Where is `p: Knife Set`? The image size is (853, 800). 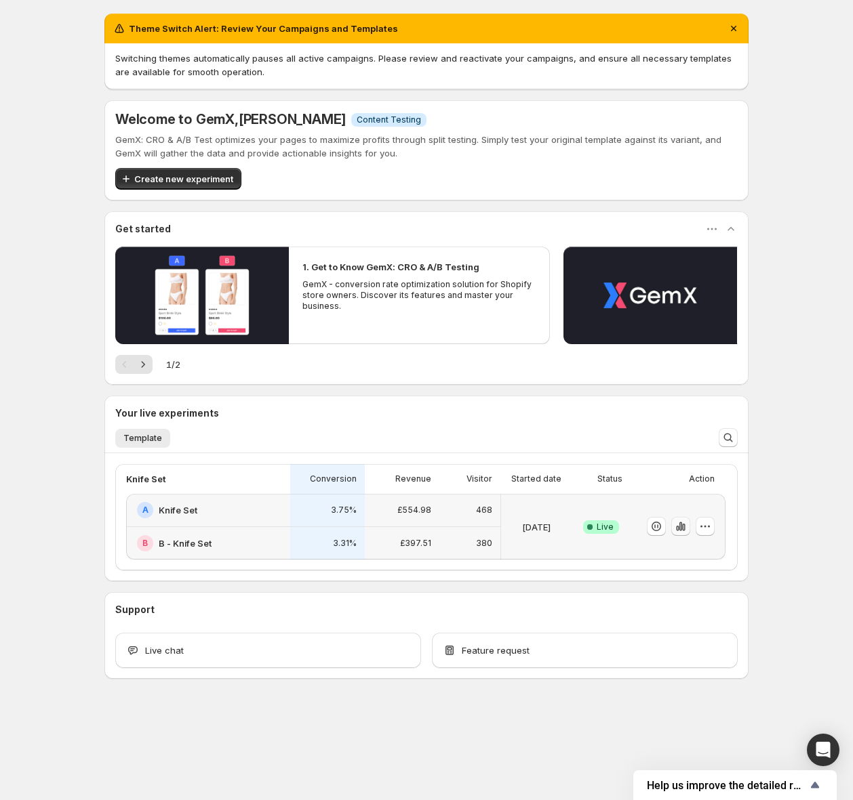 p: Knife Set is located at coordinates (146, 479).